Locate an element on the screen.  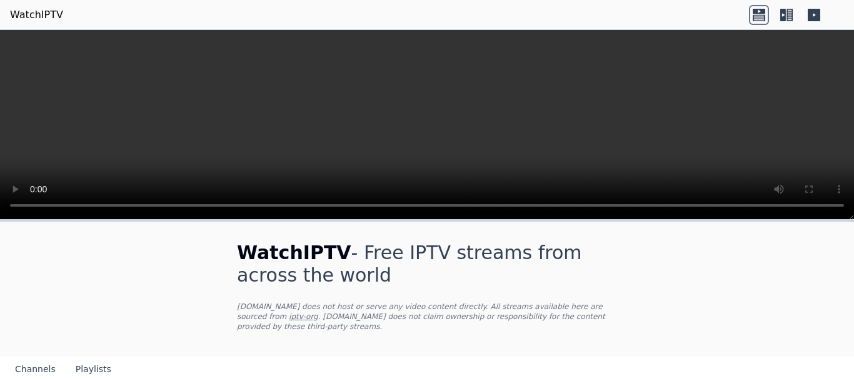
h1: - Free IPTV streams from across the world is located at coordinates (427, 264).